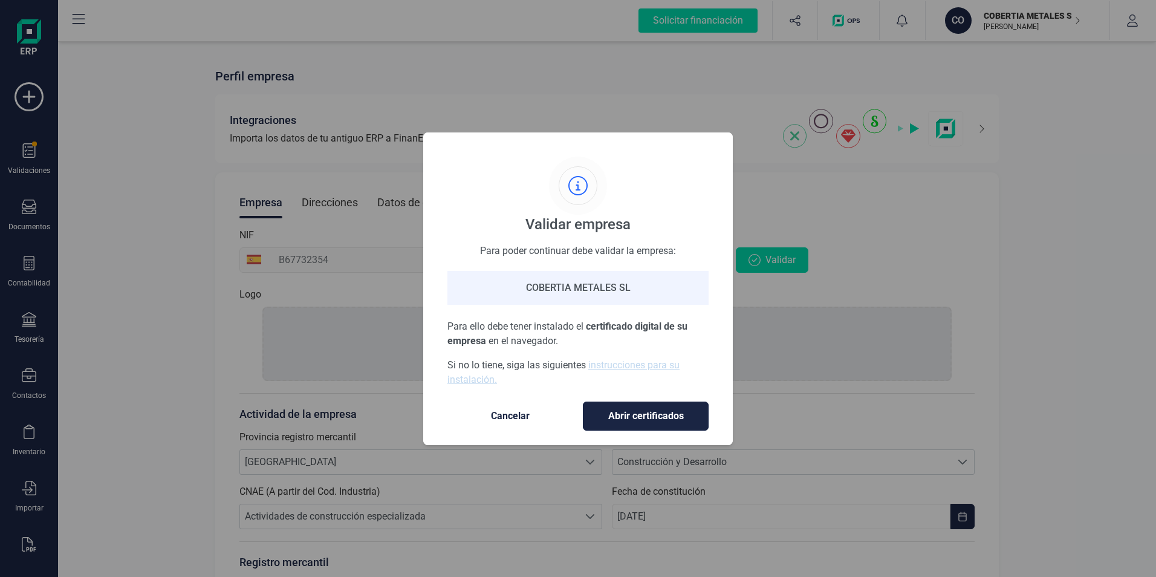  What do you see at coordinates (646, 416) in the screenshot?
I see `button: Abrir certificados` at bounding box center [646, 416].